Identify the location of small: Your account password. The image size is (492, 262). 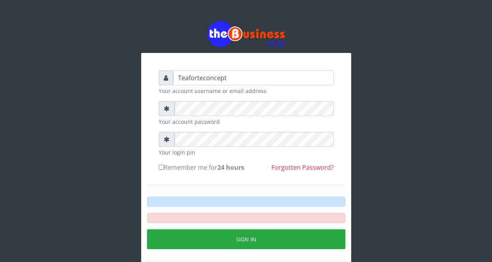
(246, 121).